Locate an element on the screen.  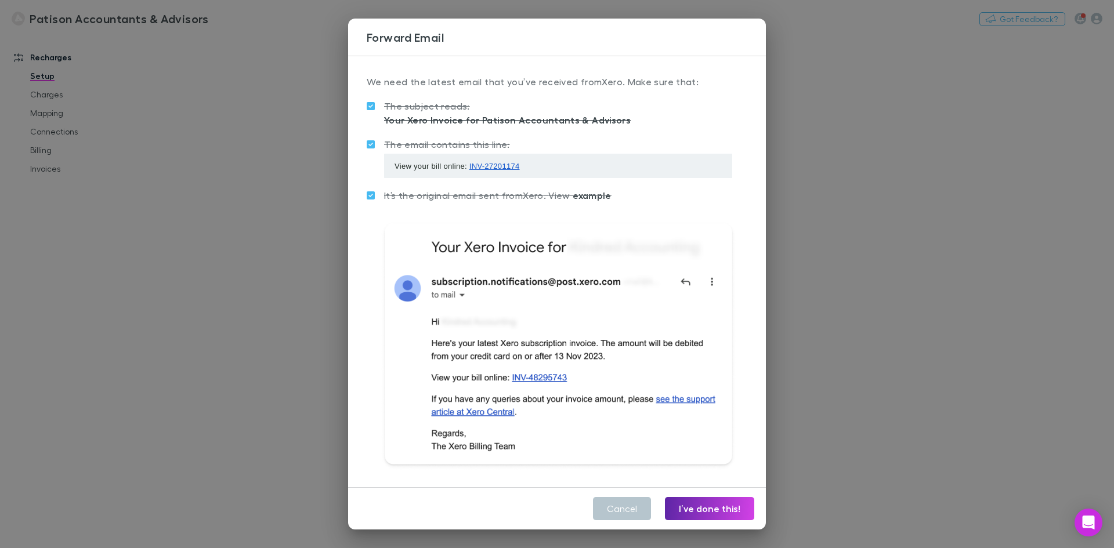
button: I’ve done this! is located at coordinates (710, 509).